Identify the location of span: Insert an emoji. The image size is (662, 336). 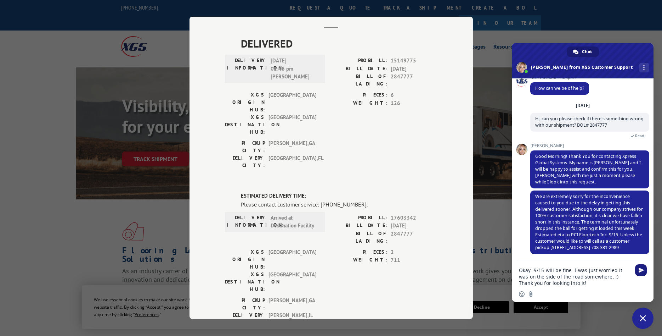
(522, 294).